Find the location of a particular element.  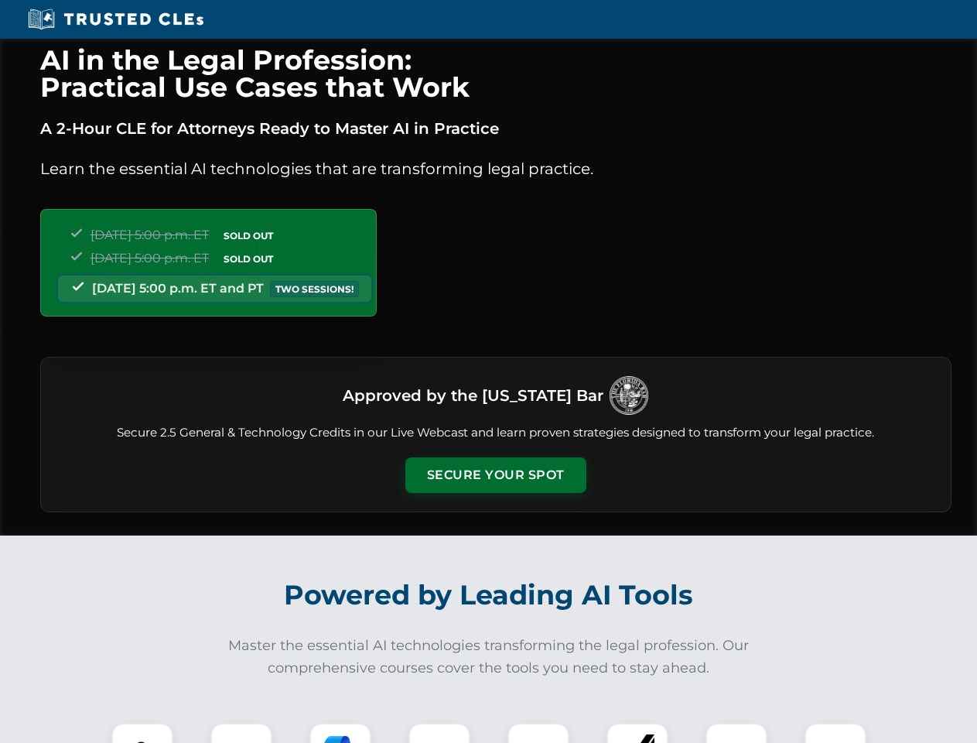

img: Logo is located at coordinates (629, 395).